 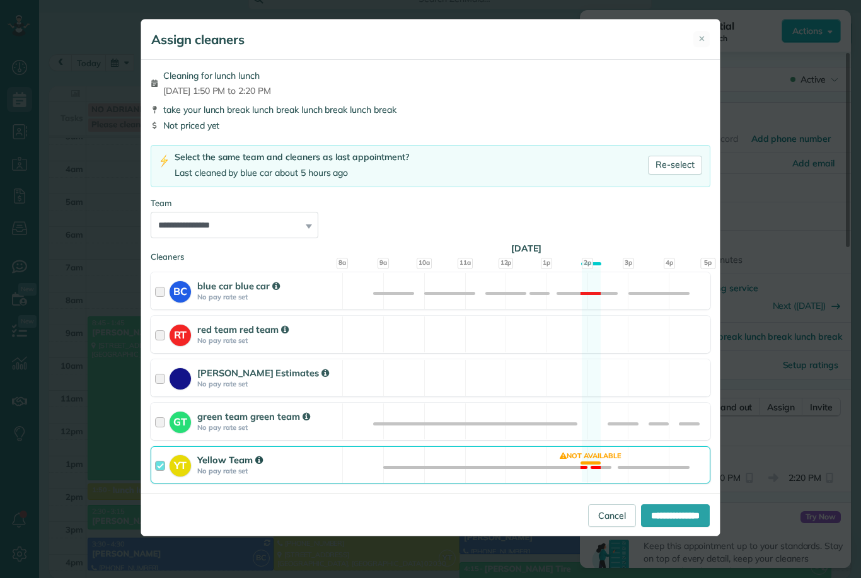 What do you see at coordinates (292, 157) in the screenshot?
I see `div: Select the same team and cleaners as last appointment?` at bounding box center [292, 157].